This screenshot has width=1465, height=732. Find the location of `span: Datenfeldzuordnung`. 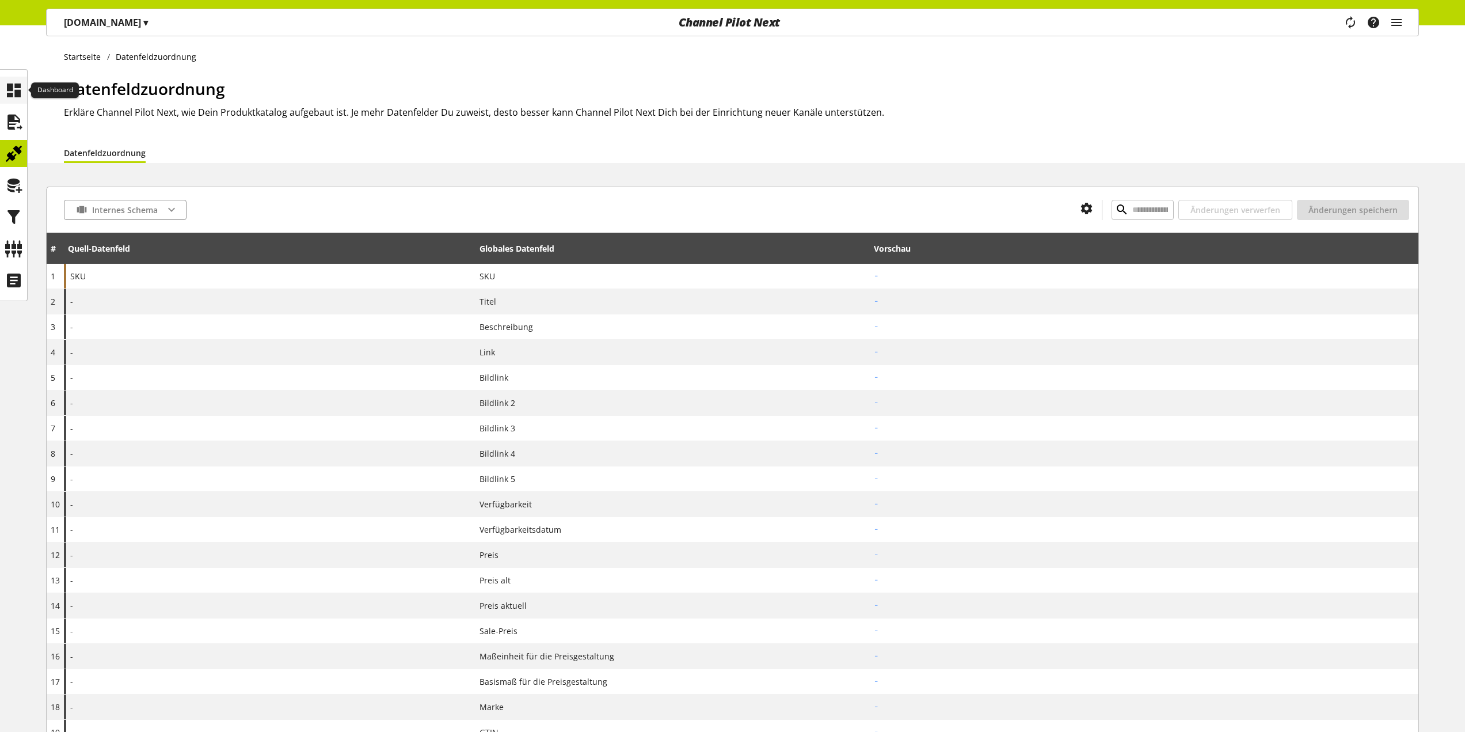

span: Datenfeldzuordnung is located at coordinates (145, 89).